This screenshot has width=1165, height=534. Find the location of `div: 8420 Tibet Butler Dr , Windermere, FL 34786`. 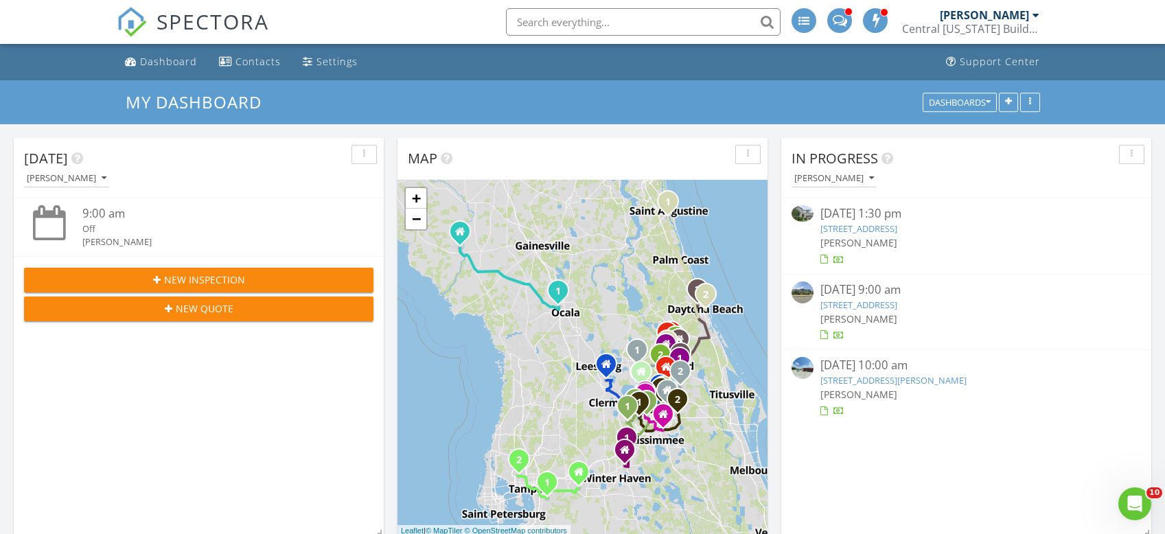

div: 8420 Tibet Butler Dr , Windermere, FL 34786 is located at coordinates (643, 406).